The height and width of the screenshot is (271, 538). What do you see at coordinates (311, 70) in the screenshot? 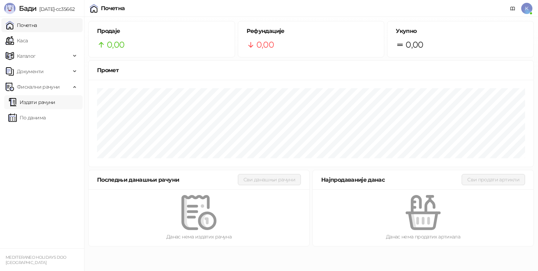
I see `div: Промет` at bounding box center [311, 70].